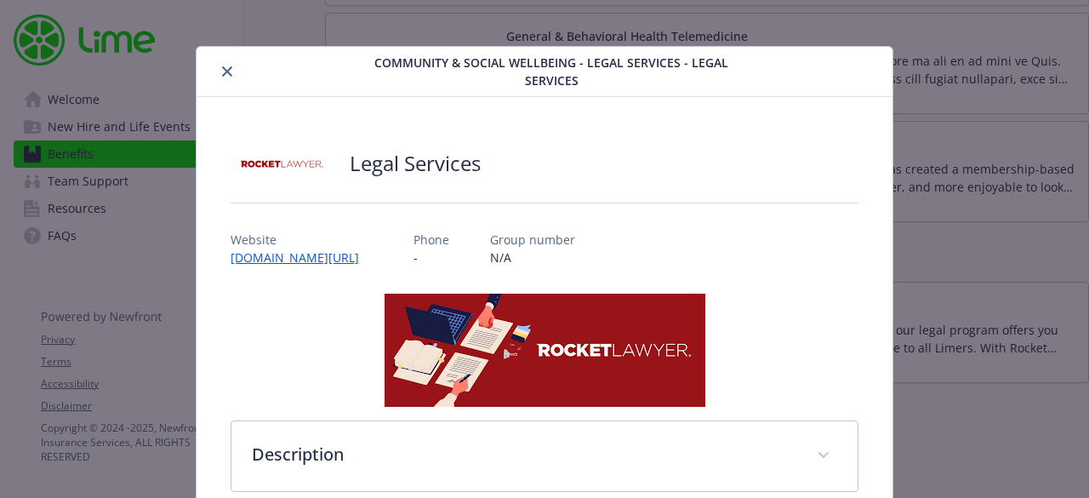 This screenshot has height=498, width=1089. What do you see at coordinates (431, 239) in the screenshot?
I see `p: Phone` at bounding box center [431, 239].